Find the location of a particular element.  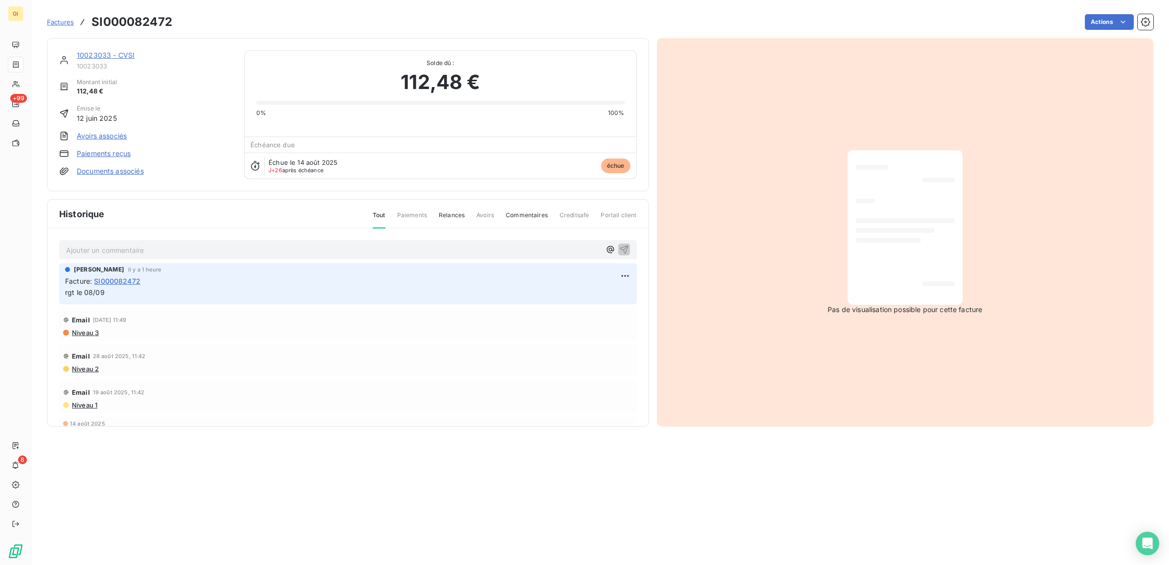

a: Factures is located at coordinates (60, 22).